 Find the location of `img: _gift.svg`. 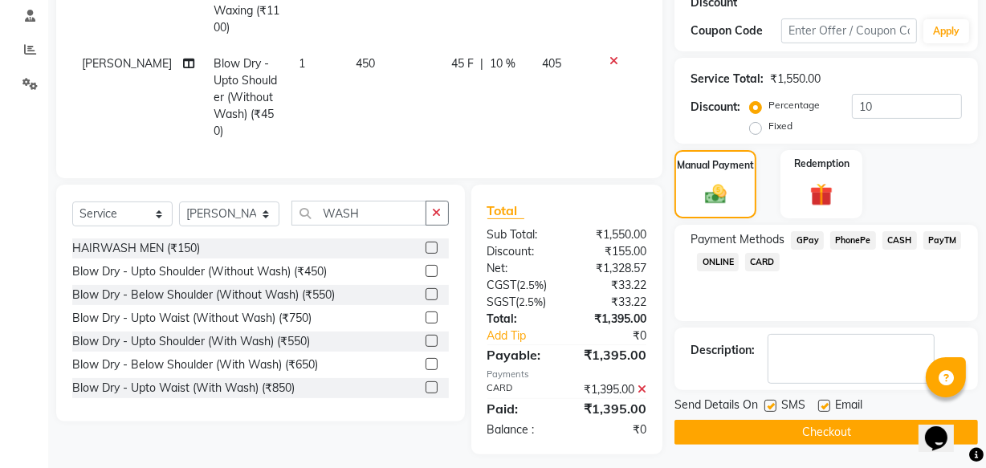

img: _gift.svg is located at coordinates (821, 194).